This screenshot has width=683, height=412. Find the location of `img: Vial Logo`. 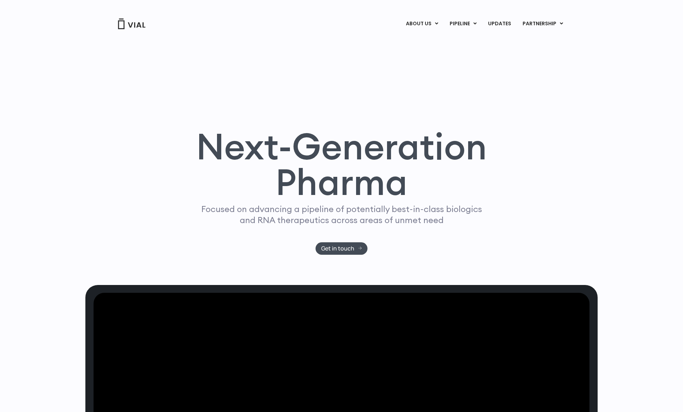

img: Vial Logo is located at coordinates (132, 24).